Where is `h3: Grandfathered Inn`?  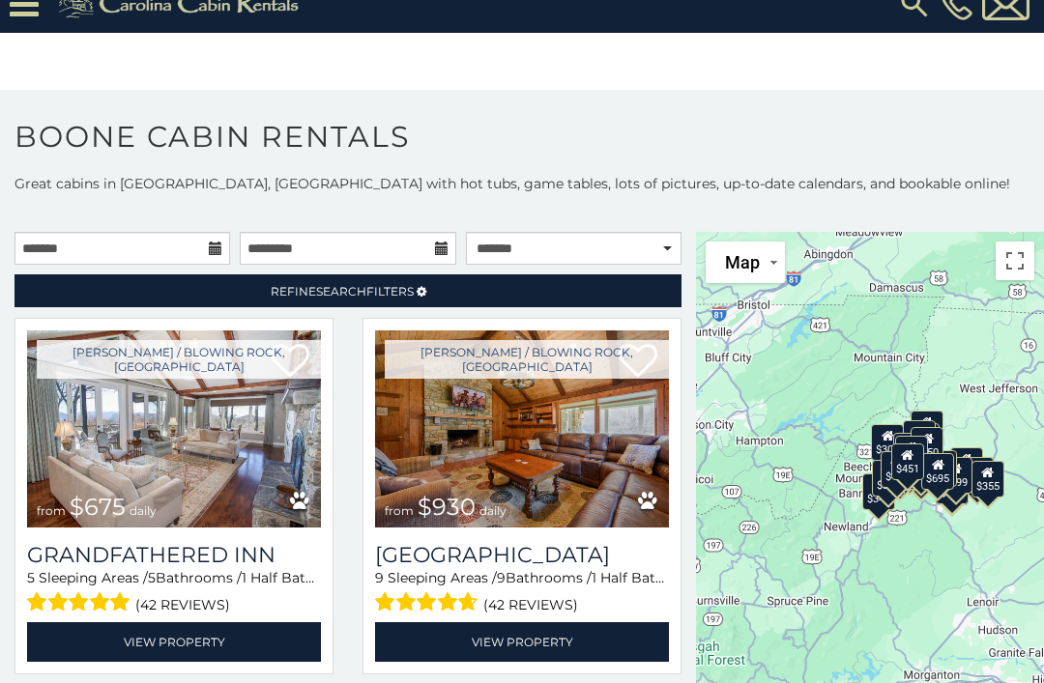 h3: Grandfathered Inn is located at coordinates (174, 555).